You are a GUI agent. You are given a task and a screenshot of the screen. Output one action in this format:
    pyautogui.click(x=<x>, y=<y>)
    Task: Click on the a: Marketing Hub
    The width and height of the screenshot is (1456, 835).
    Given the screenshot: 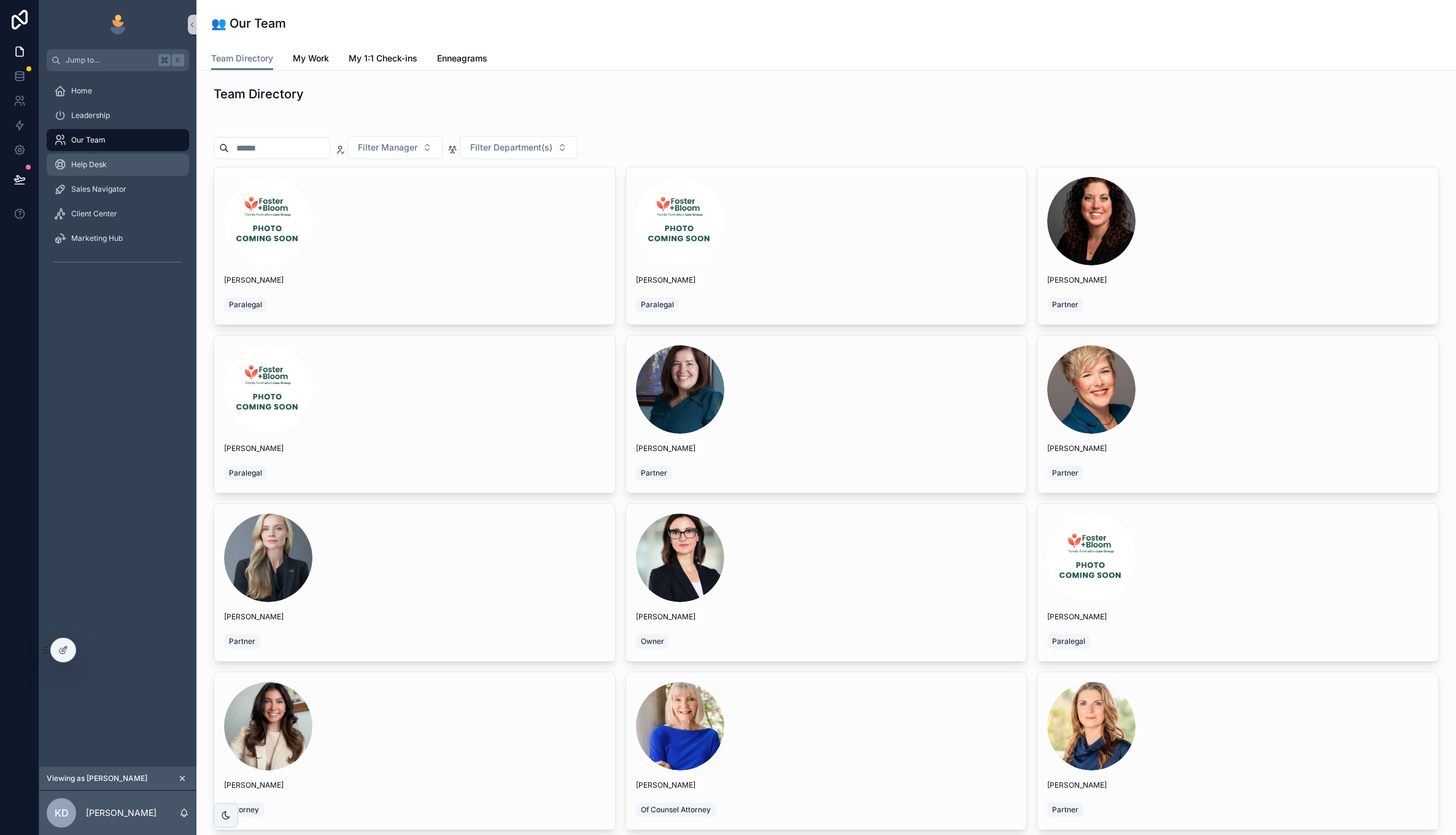 What is the action you would take?
    pyautogui.click(x=118, y=239)
    